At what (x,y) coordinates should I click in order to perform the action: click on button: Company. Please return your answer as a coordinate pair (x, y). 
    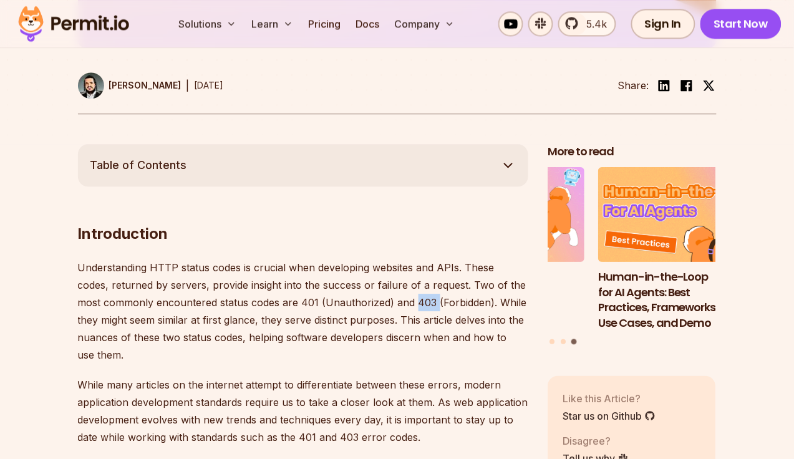
    Looking at the image, I should click on (424, 24).